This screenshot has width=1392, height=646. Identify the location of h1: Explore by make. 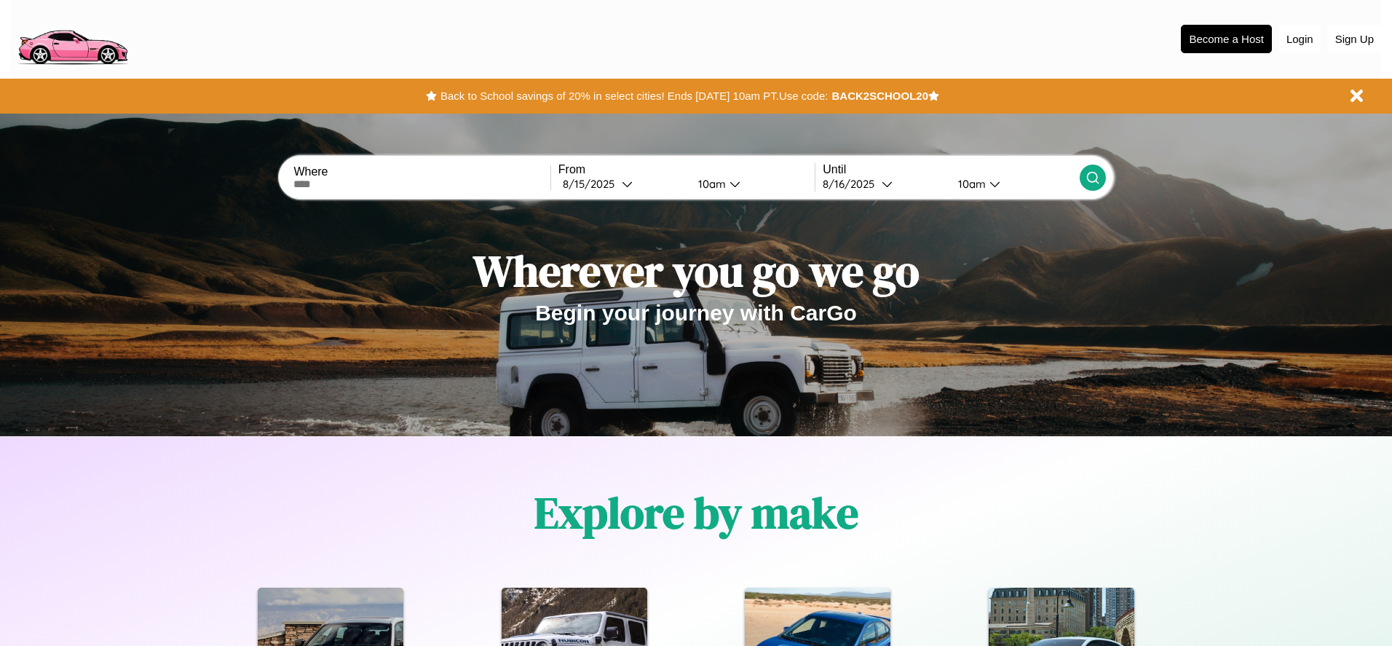
(696, 513).